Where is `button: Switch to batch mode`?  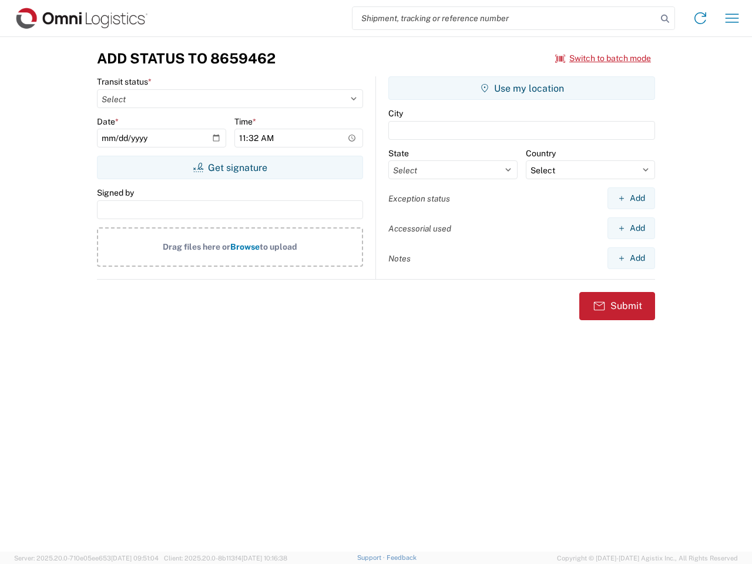 button: Switch to batch mode is located at coordinates (602, 58).